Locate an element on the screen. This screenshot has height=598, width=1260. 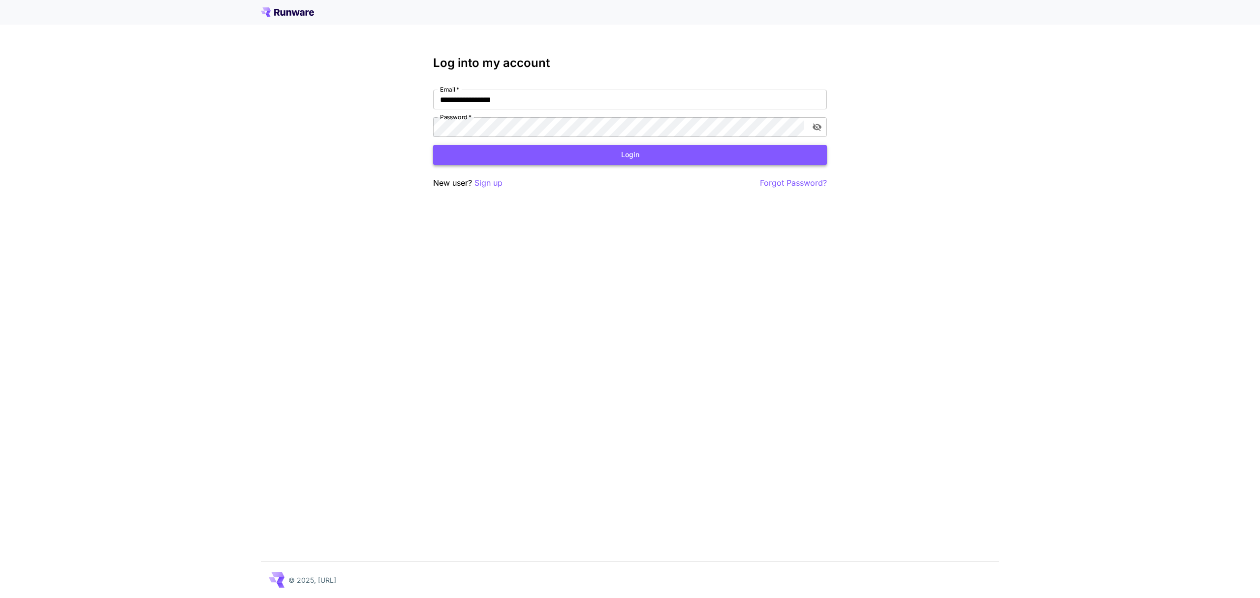
button: Forgot Password? is located at coordinates (794, 183).